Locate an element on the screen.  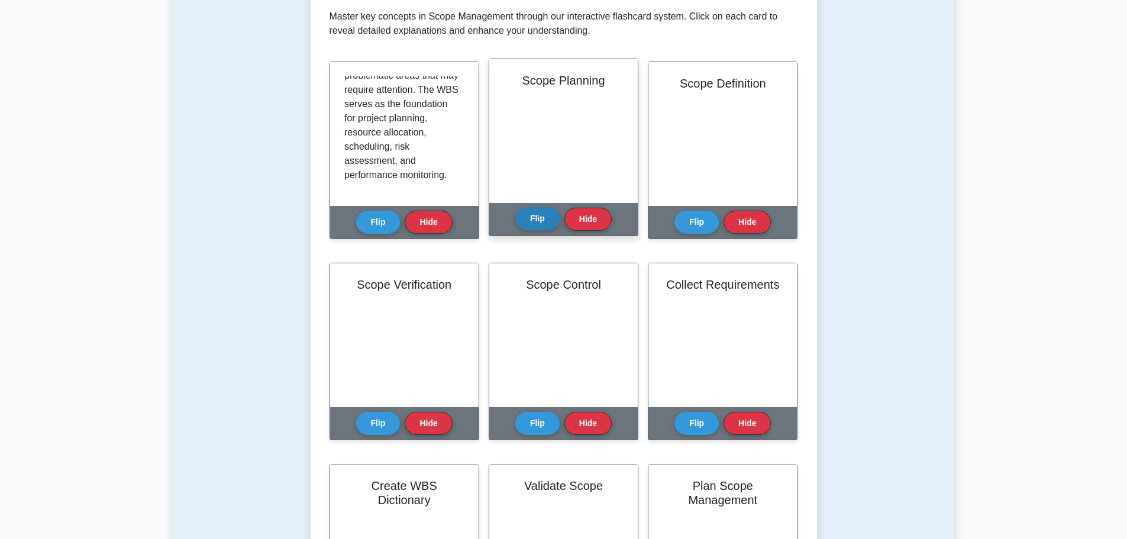
h2: Scope Control is located at coordinates (563, 285).